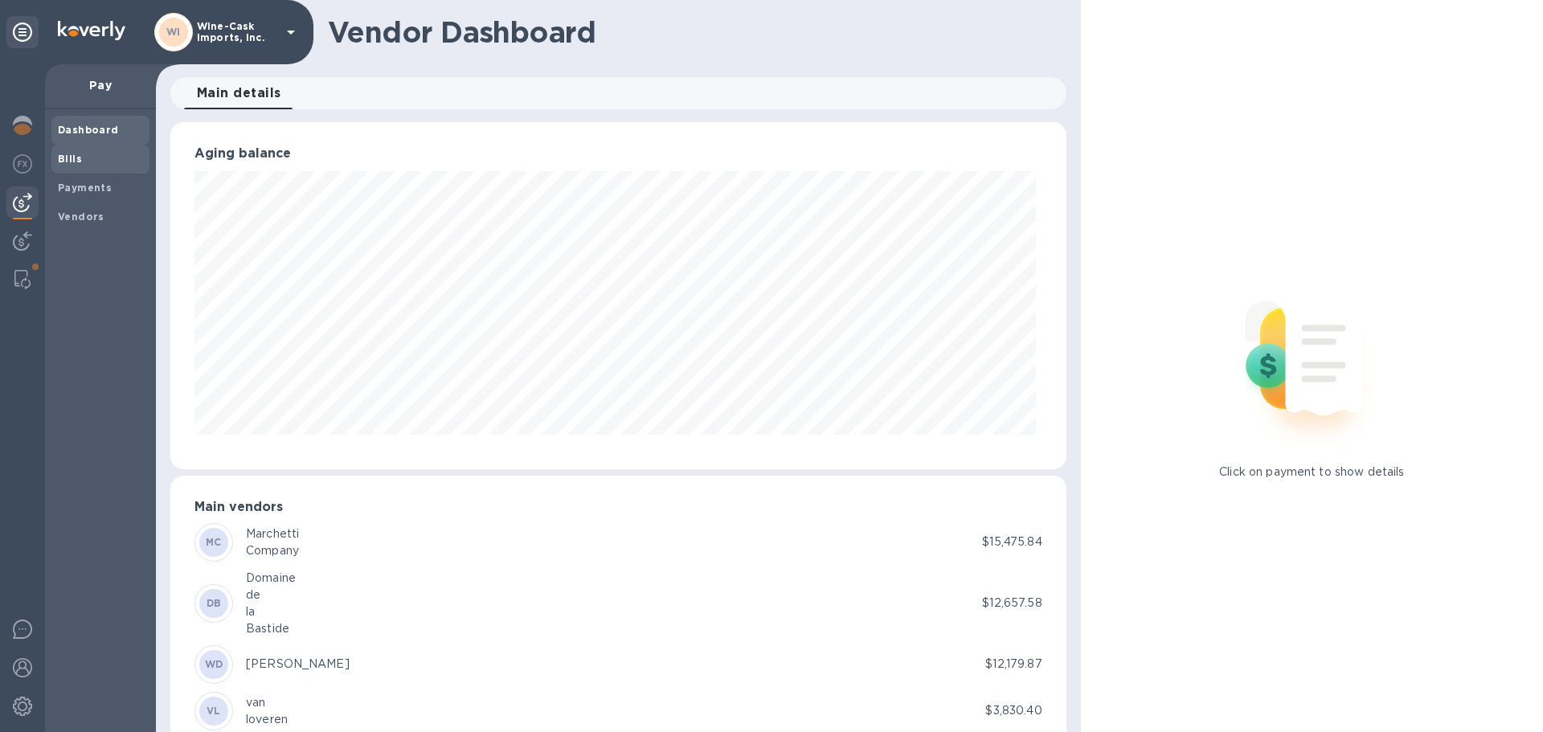 The height and width of the screenshot is (732, 1543). Describe the element at coordinates (214, 542) in the screenshot. I see `b: MC` at that location.